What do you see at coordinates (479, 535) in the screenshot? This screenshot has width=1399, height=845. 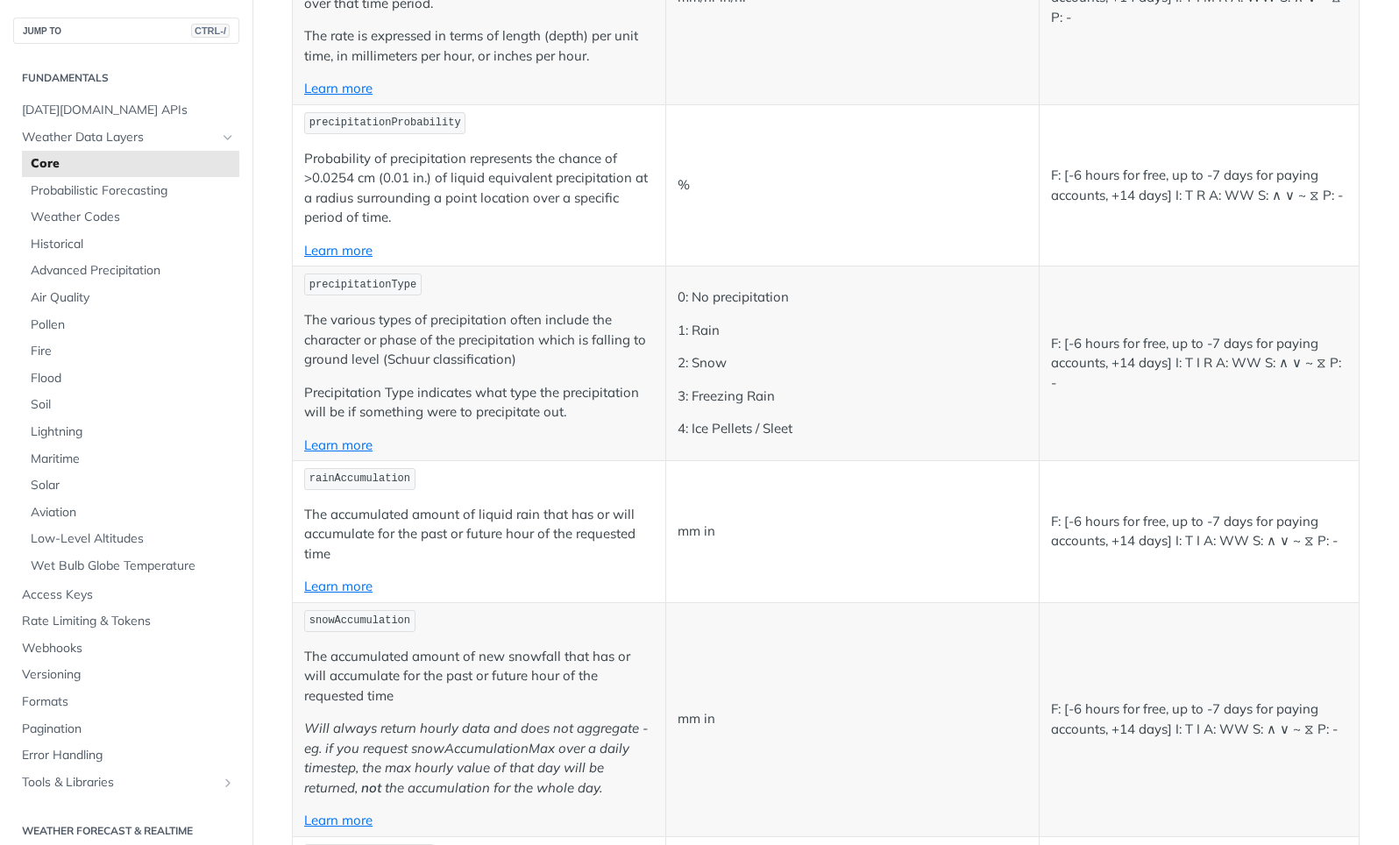 I see `p: The accumulated amount of liquid rain that has or will accumulate for the past or future hour of ...` at bounding box center [479, 535].